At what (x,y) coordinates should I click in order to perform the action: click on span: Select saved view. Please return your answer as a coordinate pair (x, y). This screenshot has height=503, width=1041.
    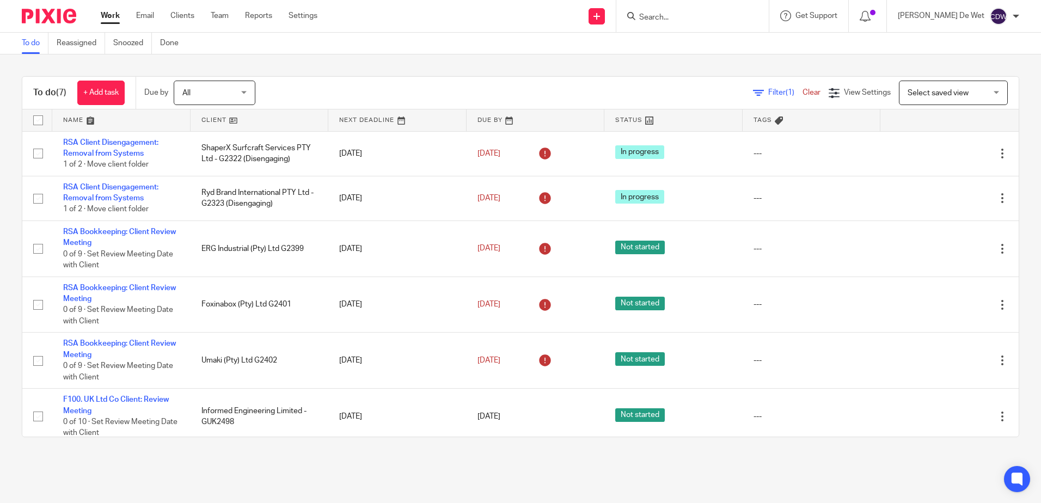
    Looking at the image, I should click on (938, 93).